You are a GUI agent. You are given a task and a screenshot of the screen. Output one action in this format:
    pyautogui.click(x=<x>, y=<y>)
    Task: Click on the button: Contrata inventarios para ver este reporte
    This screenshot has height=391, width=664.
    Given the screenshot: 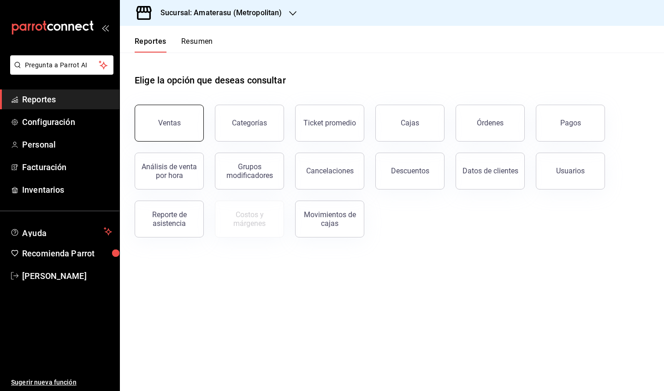 What is the action you would take?
    pyautogui.click(x=250, y=219)
    